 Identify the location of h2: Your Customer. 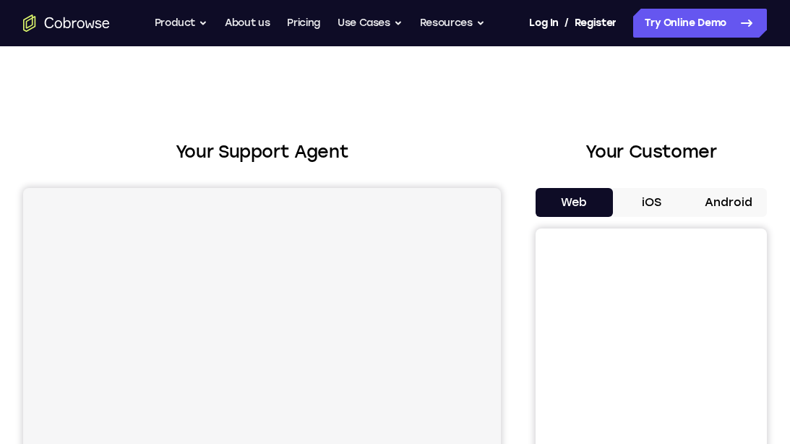
(652, 152).